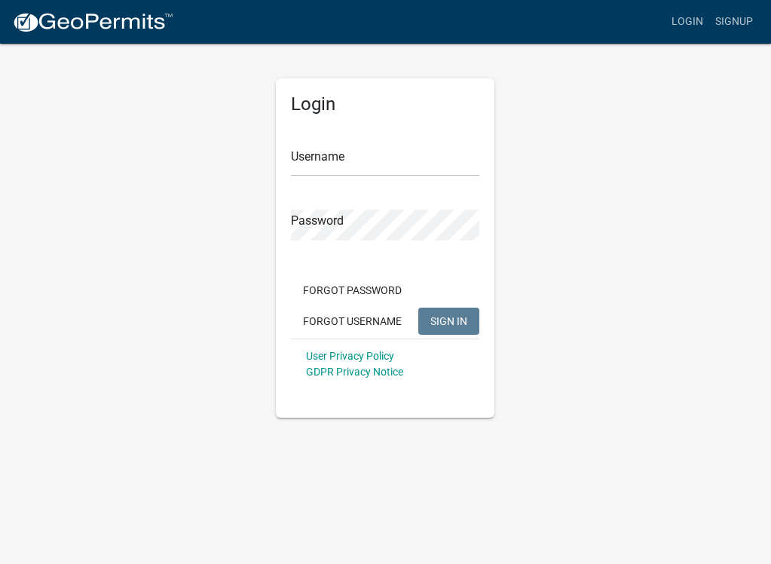  I want to click on a: Login, so click(687, 22).